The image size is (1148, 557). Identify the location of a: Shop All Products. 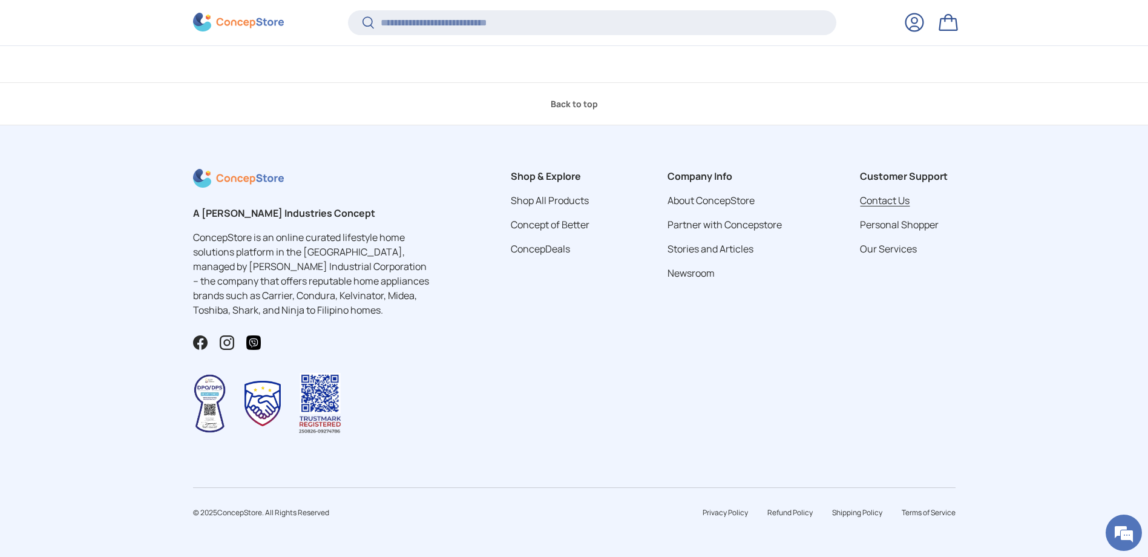
(550, 200).